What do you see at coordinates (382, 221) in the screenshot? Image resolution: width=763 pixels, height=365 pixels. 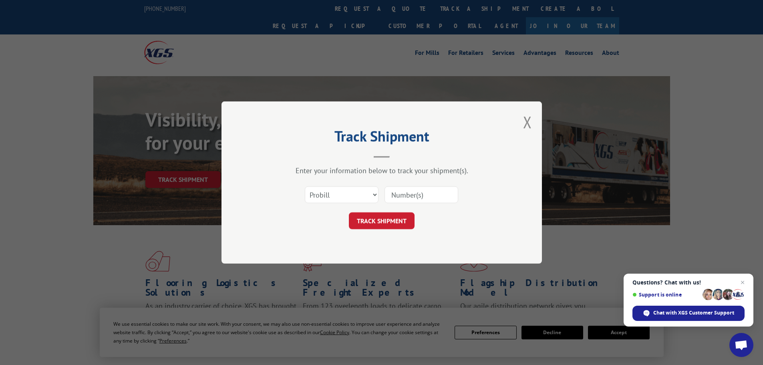 I see `button: TRACK SHIPMENT` at bounding box center [382, 221].